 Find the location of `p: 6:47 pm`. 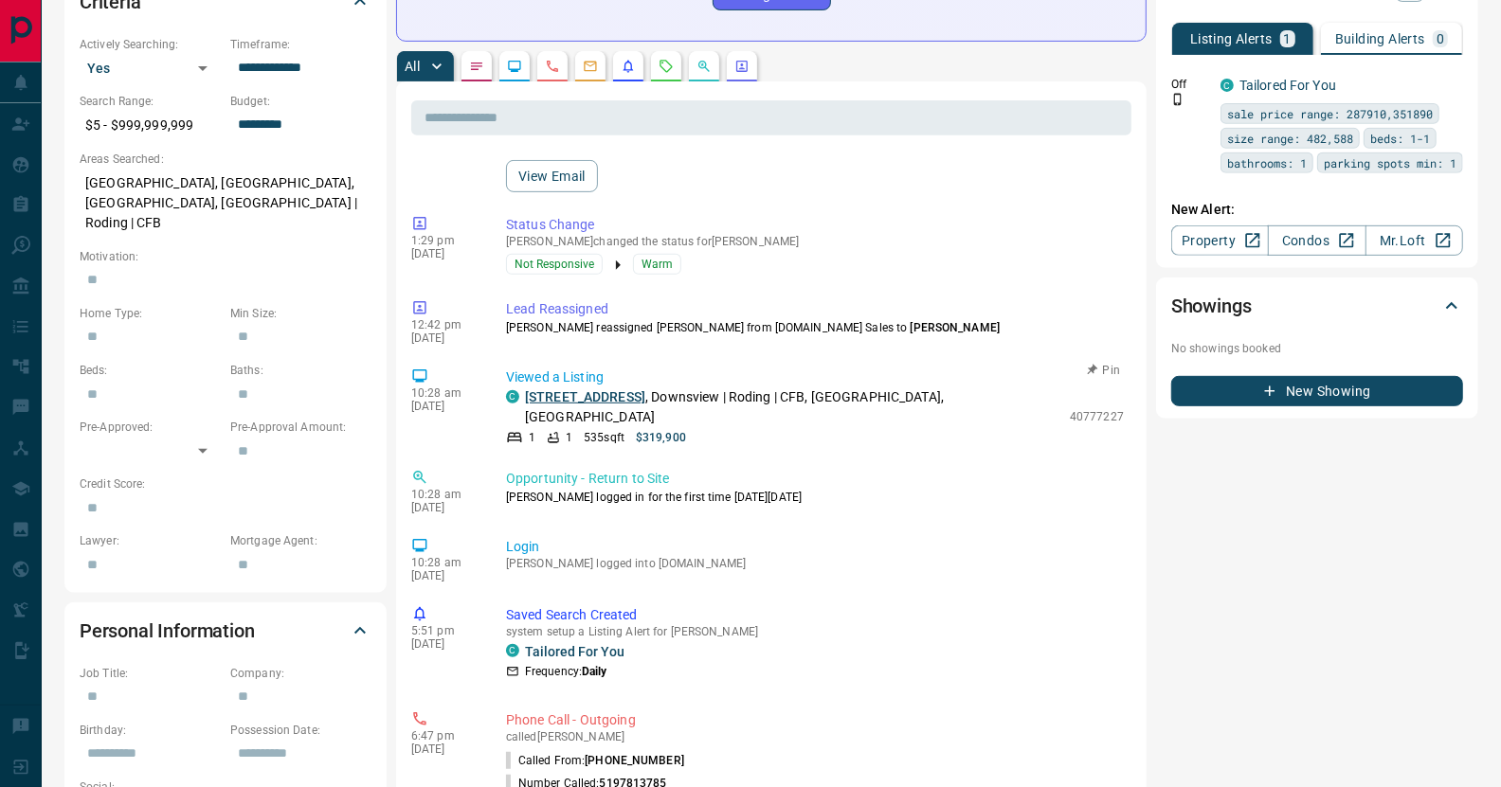

p: 6:47 pm is located at coordinates (444, 736).